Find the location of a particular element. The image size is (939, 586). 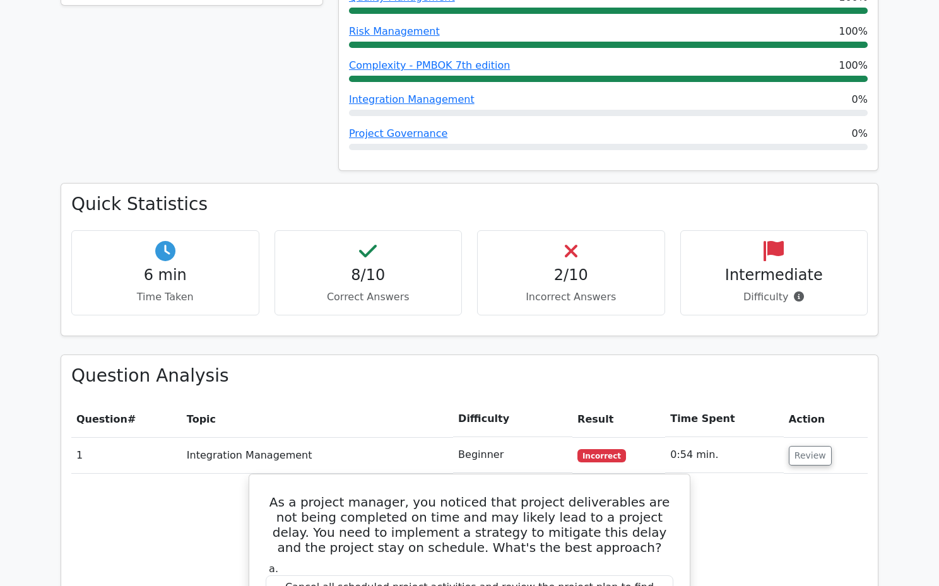

a: Complexity - PMBOK 7th edition is located at coordinates (429, 65).